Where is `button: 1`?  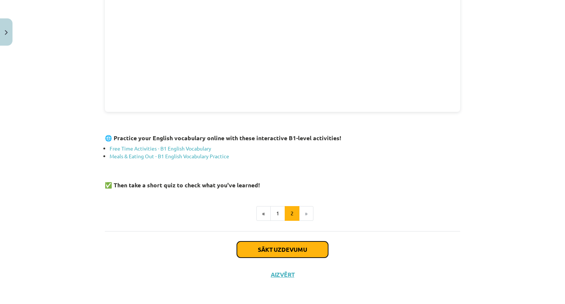
button: 1 is located at coordinates (278, 213).